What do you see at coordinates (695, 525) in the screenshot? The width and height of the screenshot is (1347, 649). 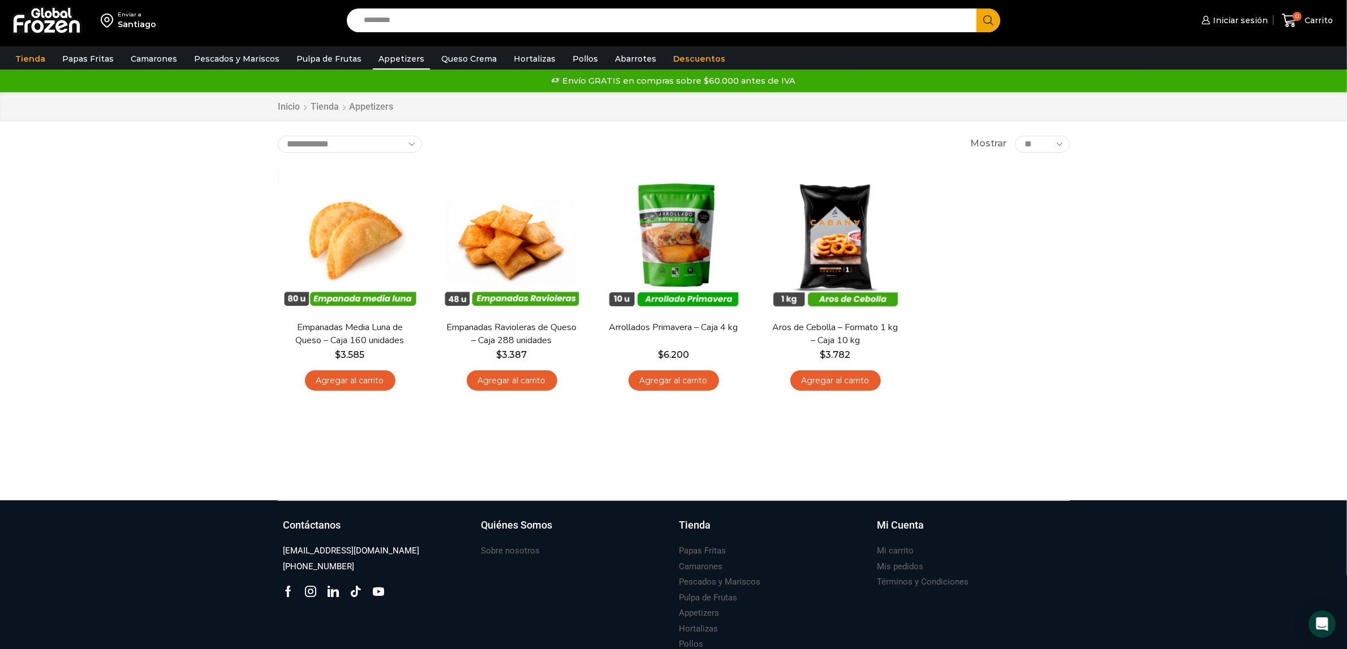 I see `h3: Tienda` at bounding box center [695, 525].